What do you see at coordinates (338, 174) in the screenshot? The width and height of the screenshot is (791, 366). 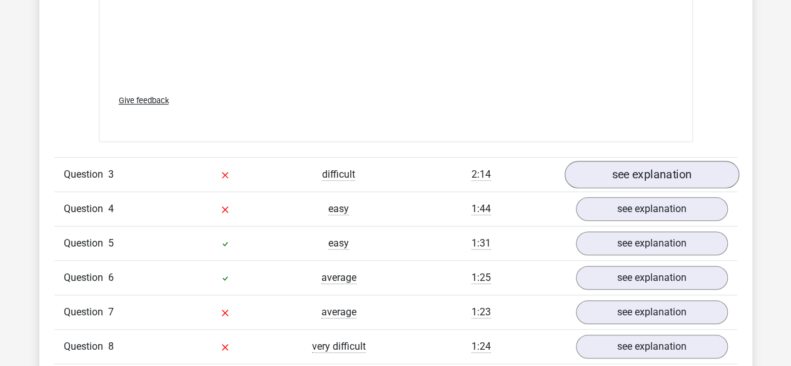 I see `span: difficult` at bounding box center [338, 174].